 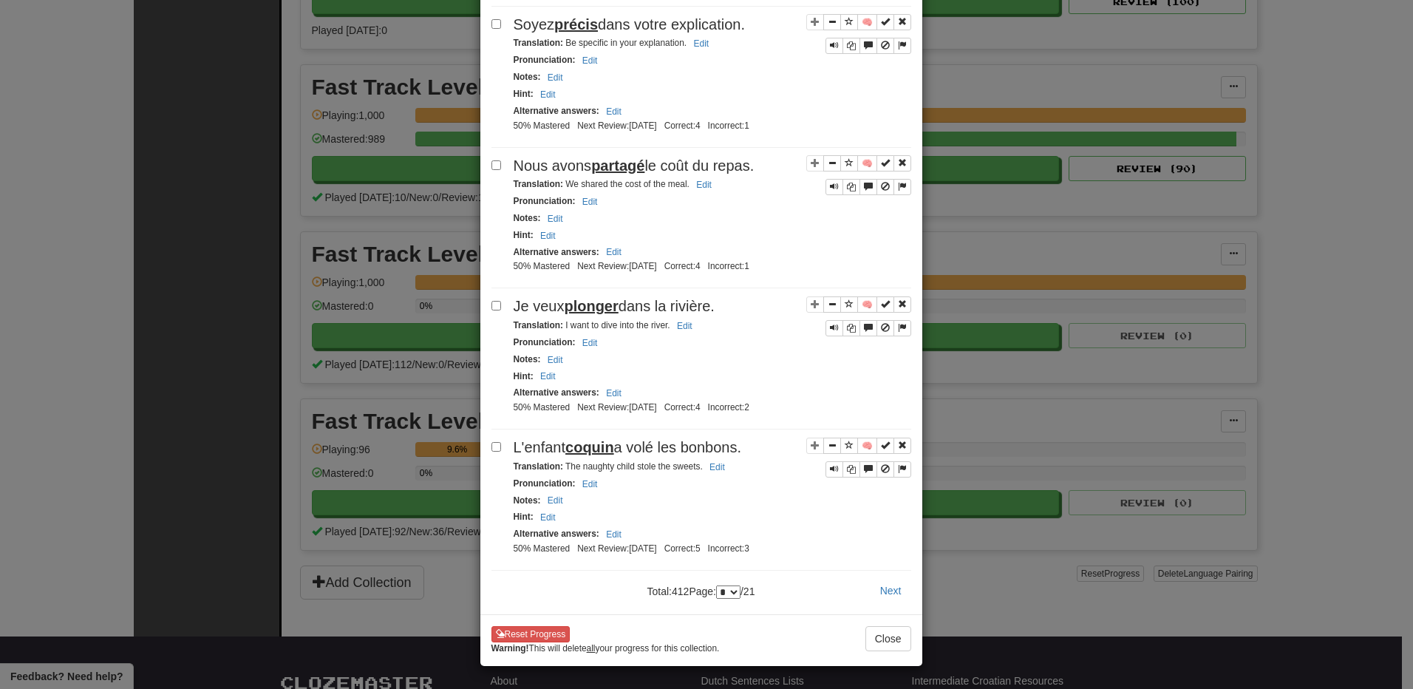 What do you see at coordinates (614, 43) in the screenshot?
I see `small: Be specific in your explanation.` at bounding box center [614, 43].